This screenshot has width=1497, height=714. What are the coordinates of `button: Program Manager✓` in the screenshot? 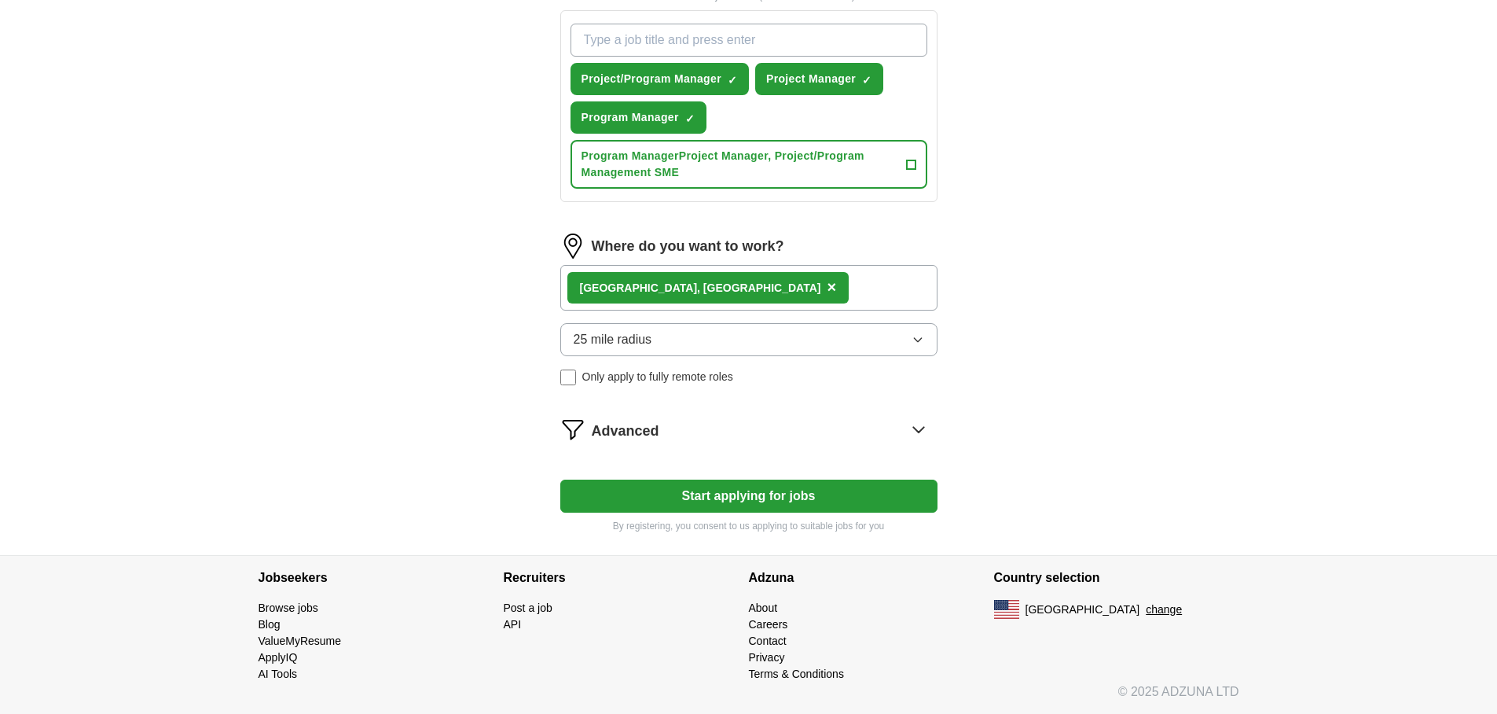 It's located at (638, 117).